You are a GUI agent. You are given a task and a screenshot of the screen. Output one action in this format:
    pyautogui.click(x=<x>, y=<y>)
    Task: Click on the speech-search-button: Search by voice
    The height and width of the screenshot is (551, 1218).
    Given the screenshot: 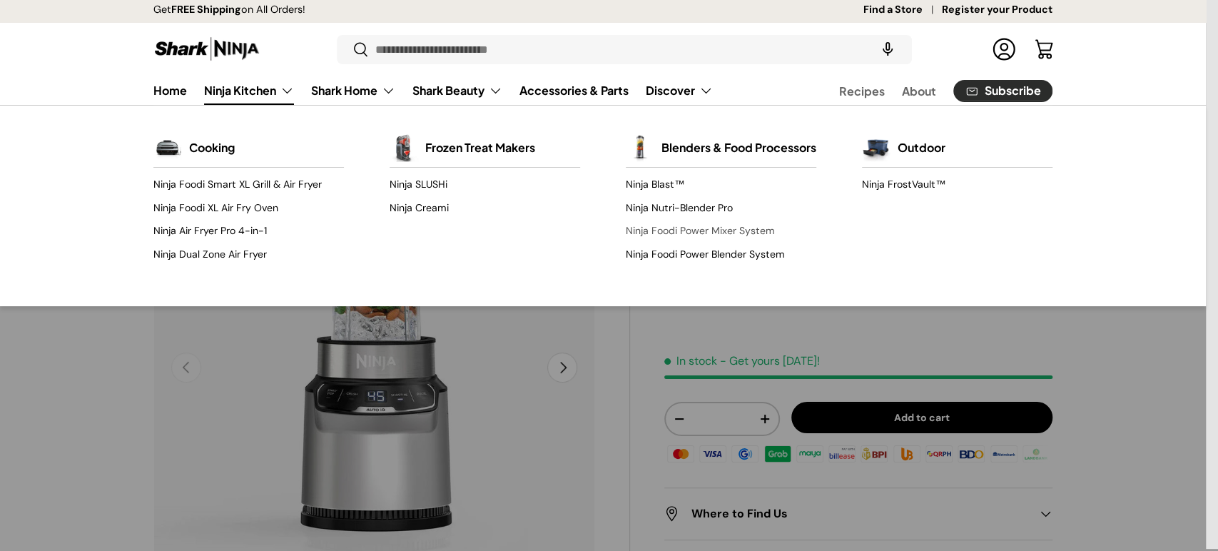 What is the action you would take?
    pyautogui.click(x=887, y=49)
    